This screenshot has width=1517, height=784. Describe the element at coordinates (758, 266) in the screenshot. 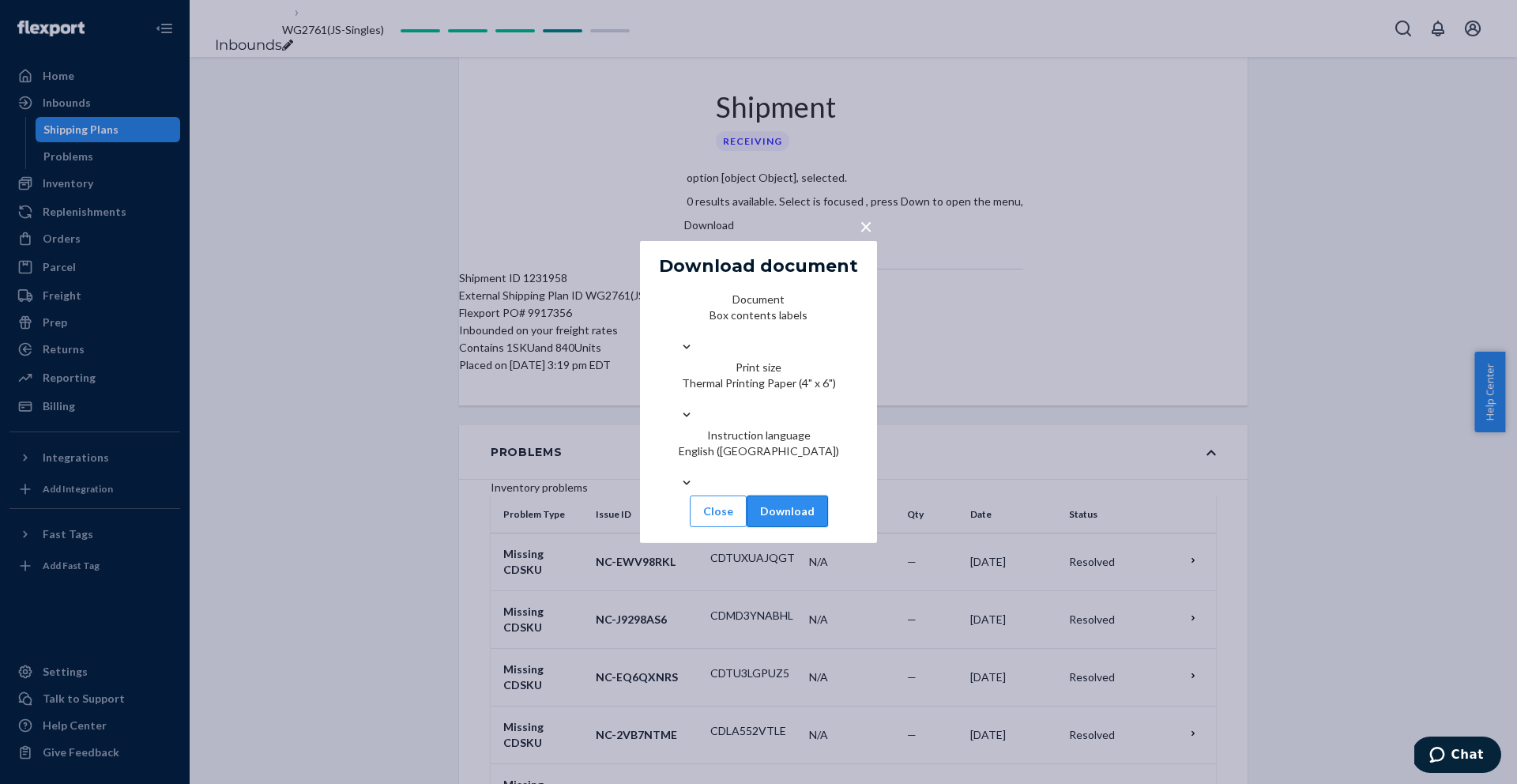

I see `h5: Download document` at that location.